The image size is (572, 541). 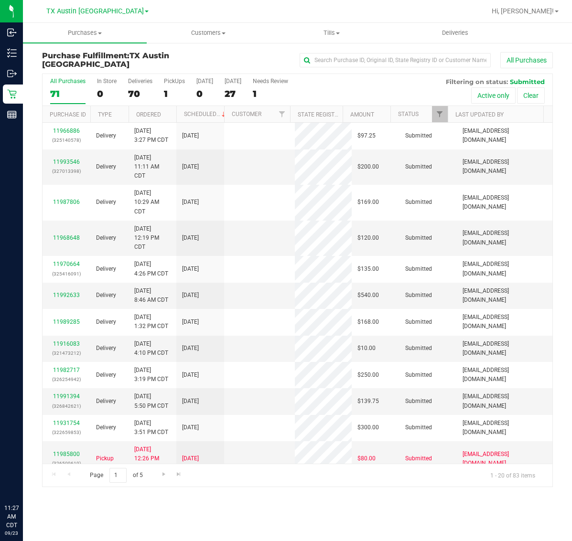 What do you see at coordinates (368, 269) in the screenshot?
I see `span: $135.00` at bounding box center [368, 269].